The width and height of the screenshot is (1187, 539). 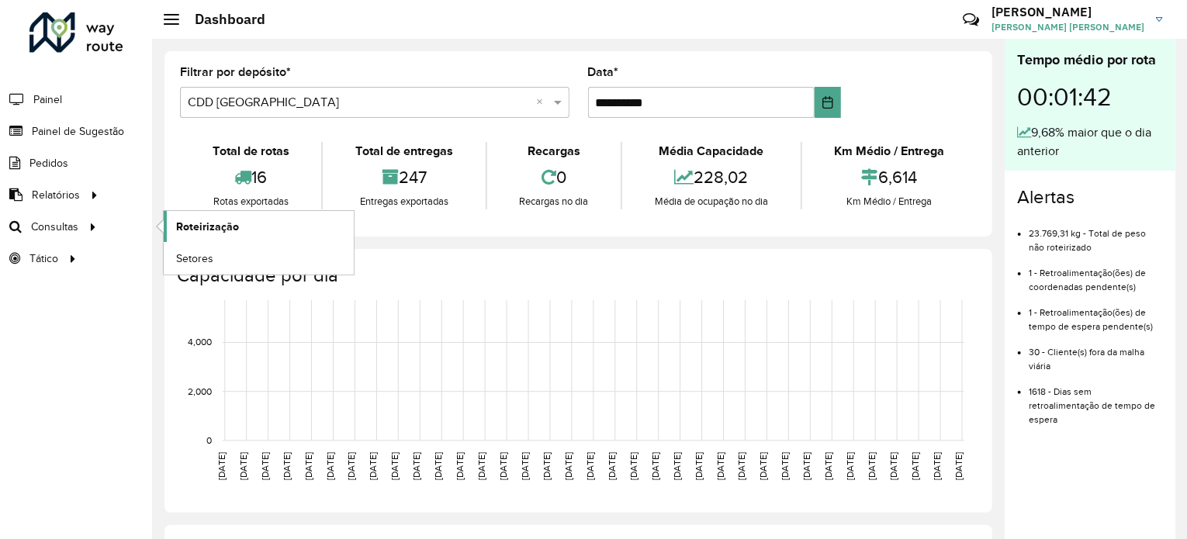 I want to click on div: 00:01:42, so click(x=1090, y=97).